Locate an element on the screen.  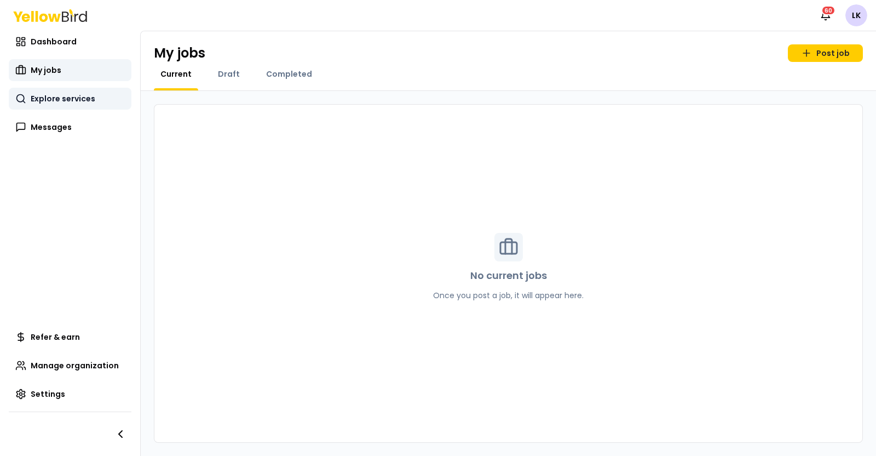
div: 60 is located at coordinates (829, 10).